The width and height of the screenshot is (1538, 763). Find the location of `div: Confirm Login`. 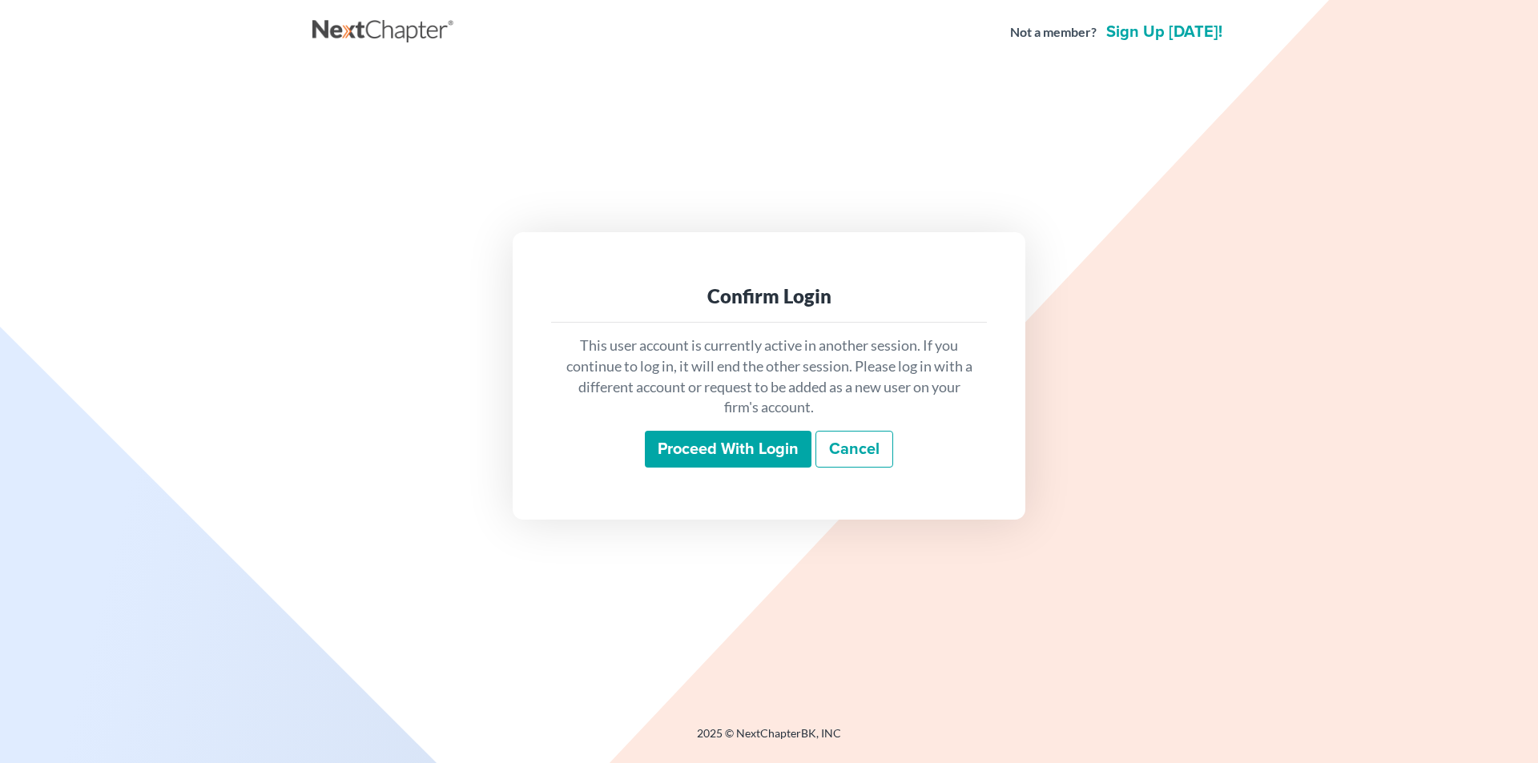

div: Confirm Login is located at coordinates (769, 296).